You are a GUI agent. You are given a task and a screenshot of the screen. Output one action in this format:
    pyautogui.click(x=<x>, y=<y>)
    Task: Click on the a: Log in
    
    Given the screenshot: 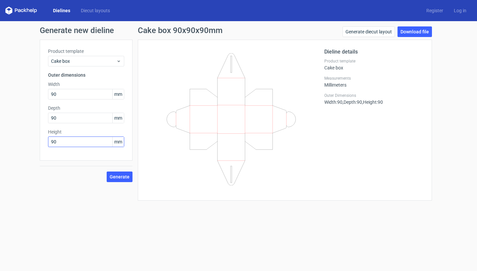 What is the action you would take?
    pyautogui.click(x=460, y=11)
    